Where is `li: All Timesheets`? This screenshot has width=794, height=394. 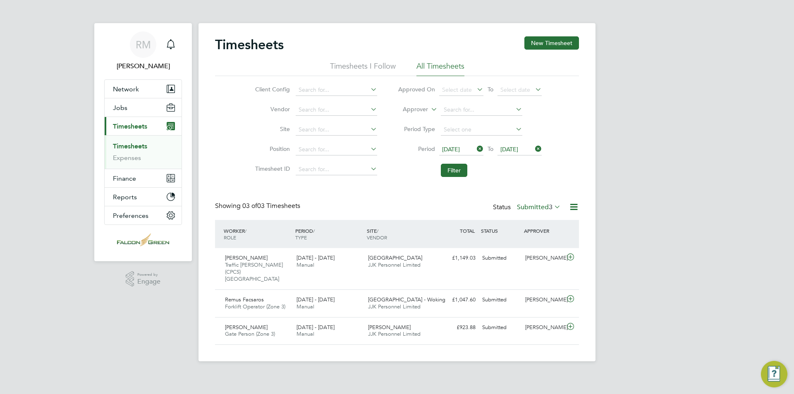 li: All Timesheets is located at coordinates (441, 69).